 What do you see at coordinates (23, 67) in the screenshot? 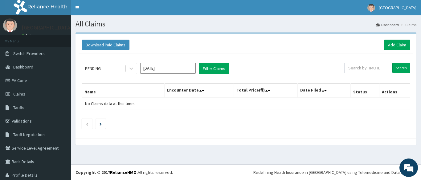
I see `span: Dashboard` at bounding box center [23, 67].